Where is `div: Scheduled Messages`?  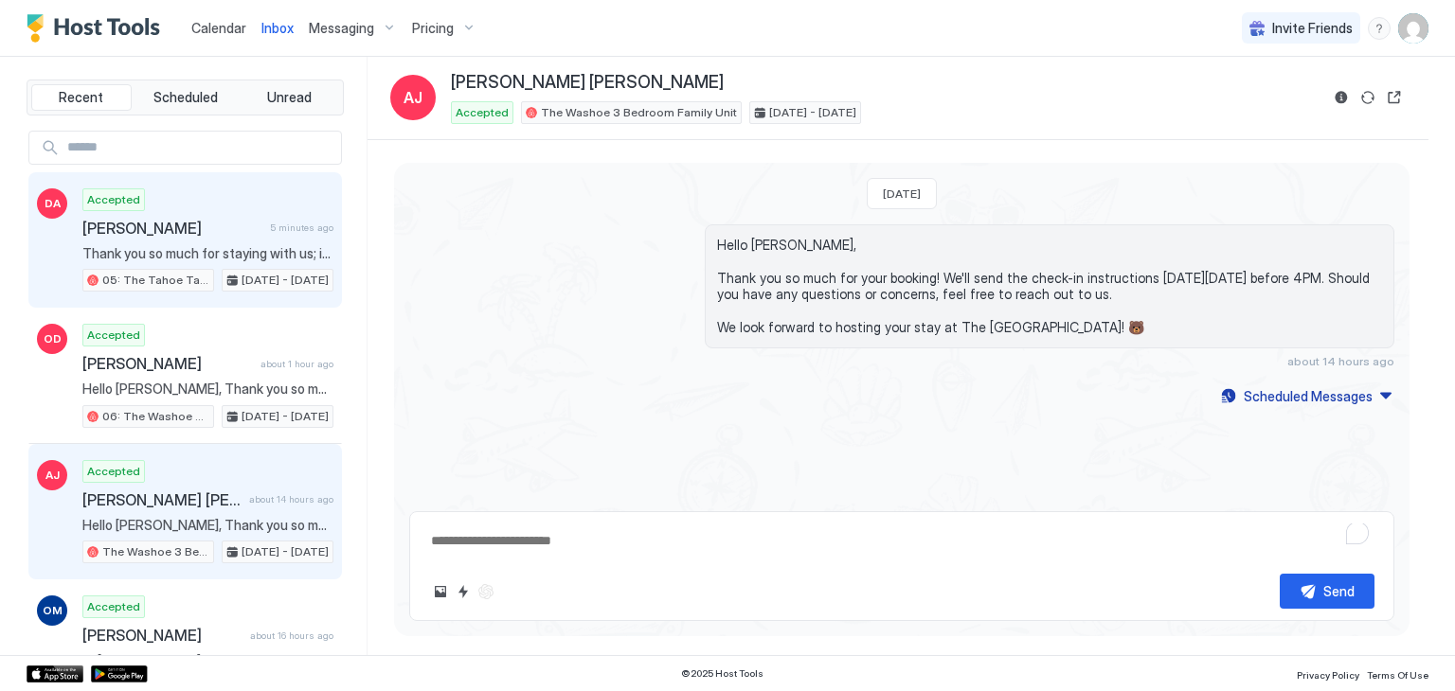 div: Scheduled Messages is located at coordinates (1308, 396).